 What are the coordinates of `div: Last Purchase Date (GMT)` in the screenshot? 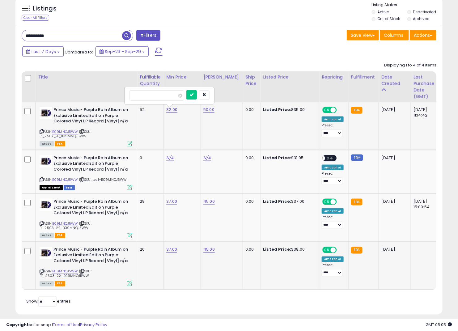 It's located at (425, 87).